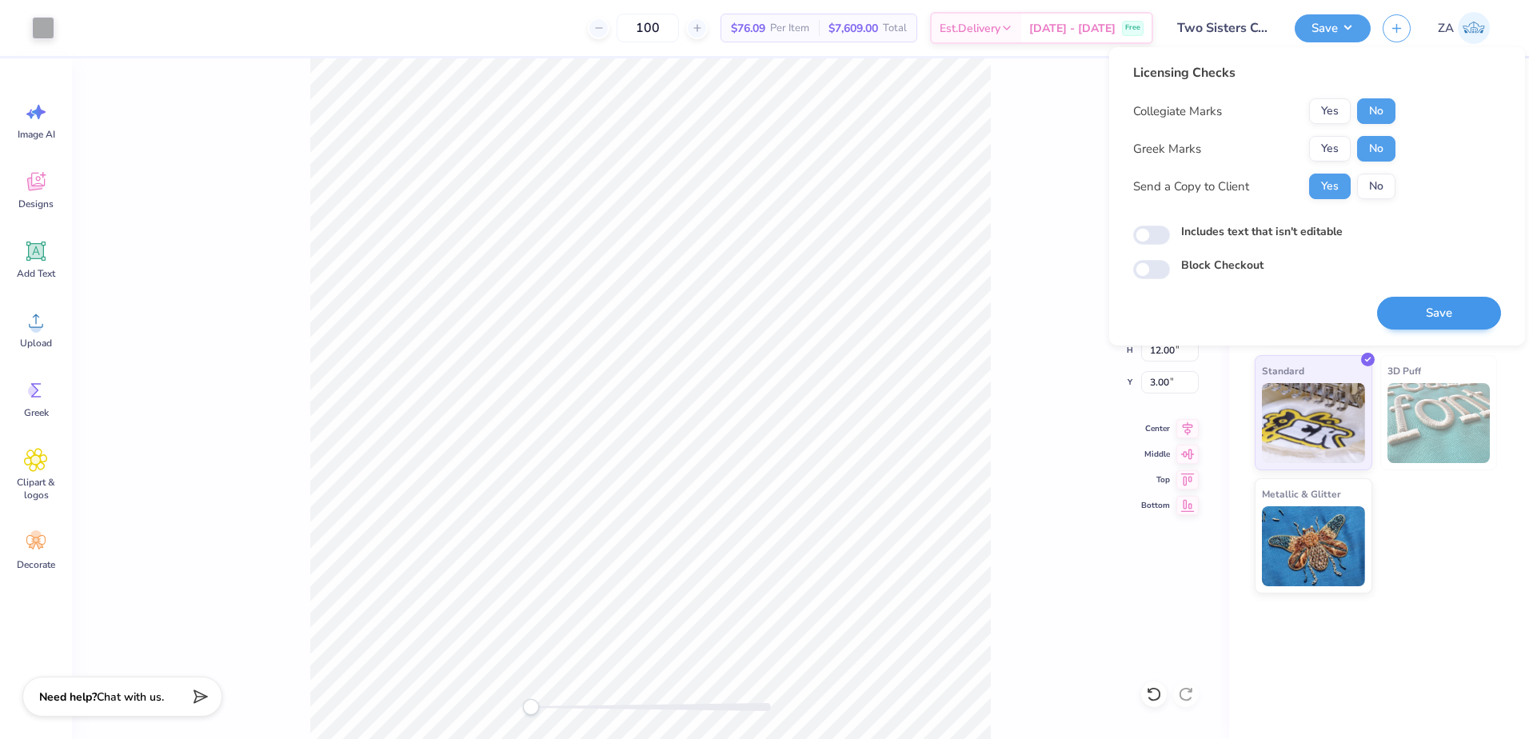  I want to click on div: Accessibility label, so click(531, 707).